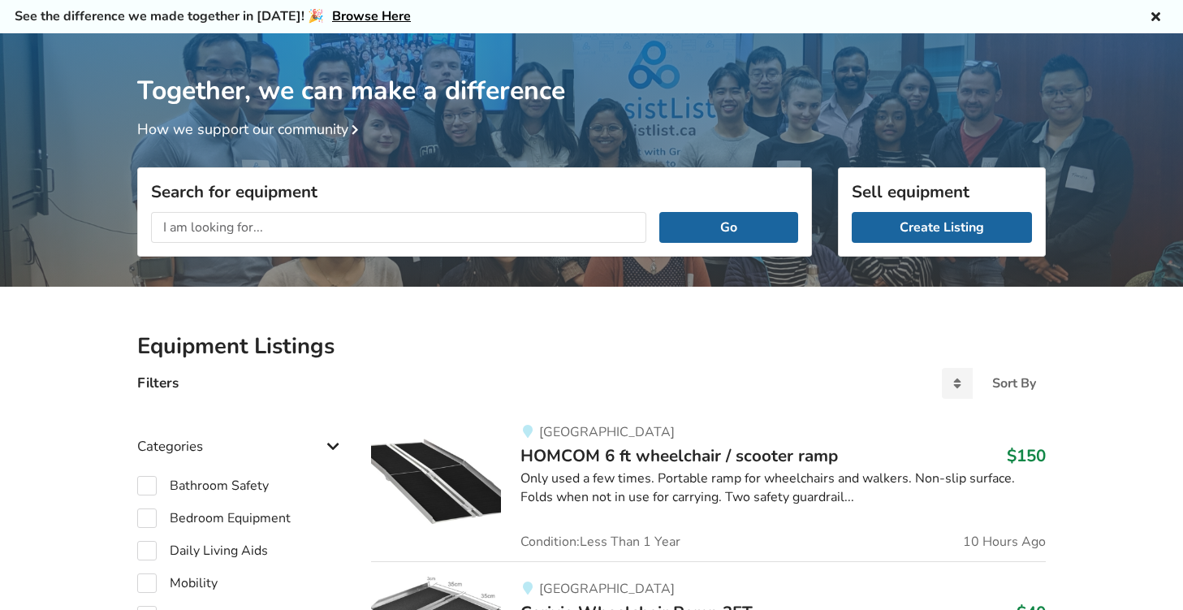 The height and width of the screenshot is (610, 1183). Describe the element at coordinates (591, 70) in the screenshot. I see `h1: Together, we can make a difference` at that location.